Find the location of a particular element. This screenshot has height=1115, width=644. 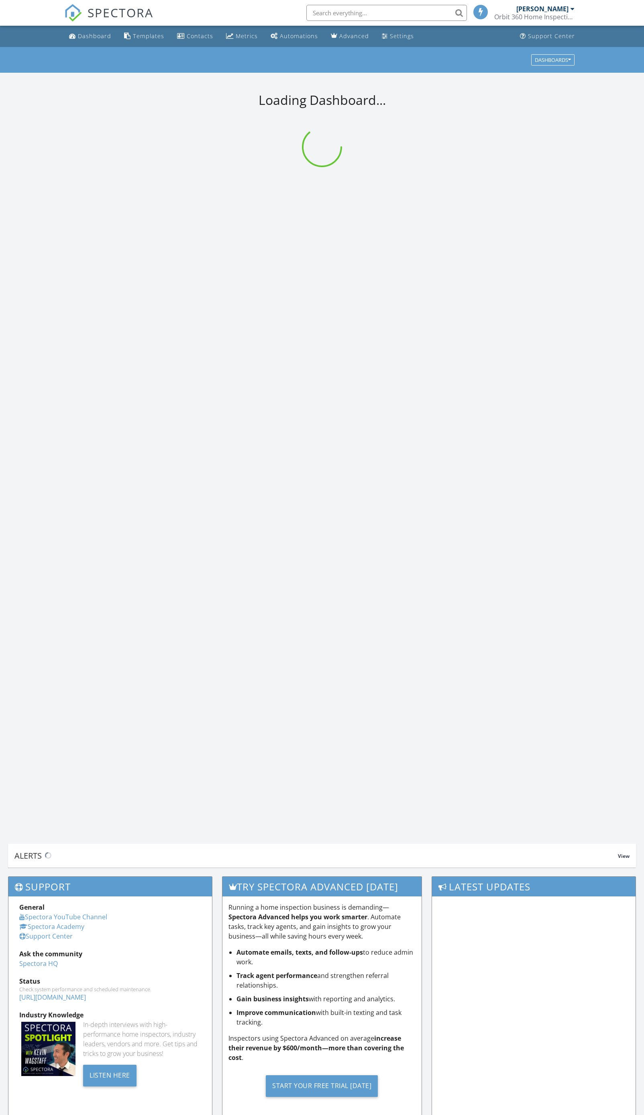

a: Advanced is located at coordinates (350, 36).